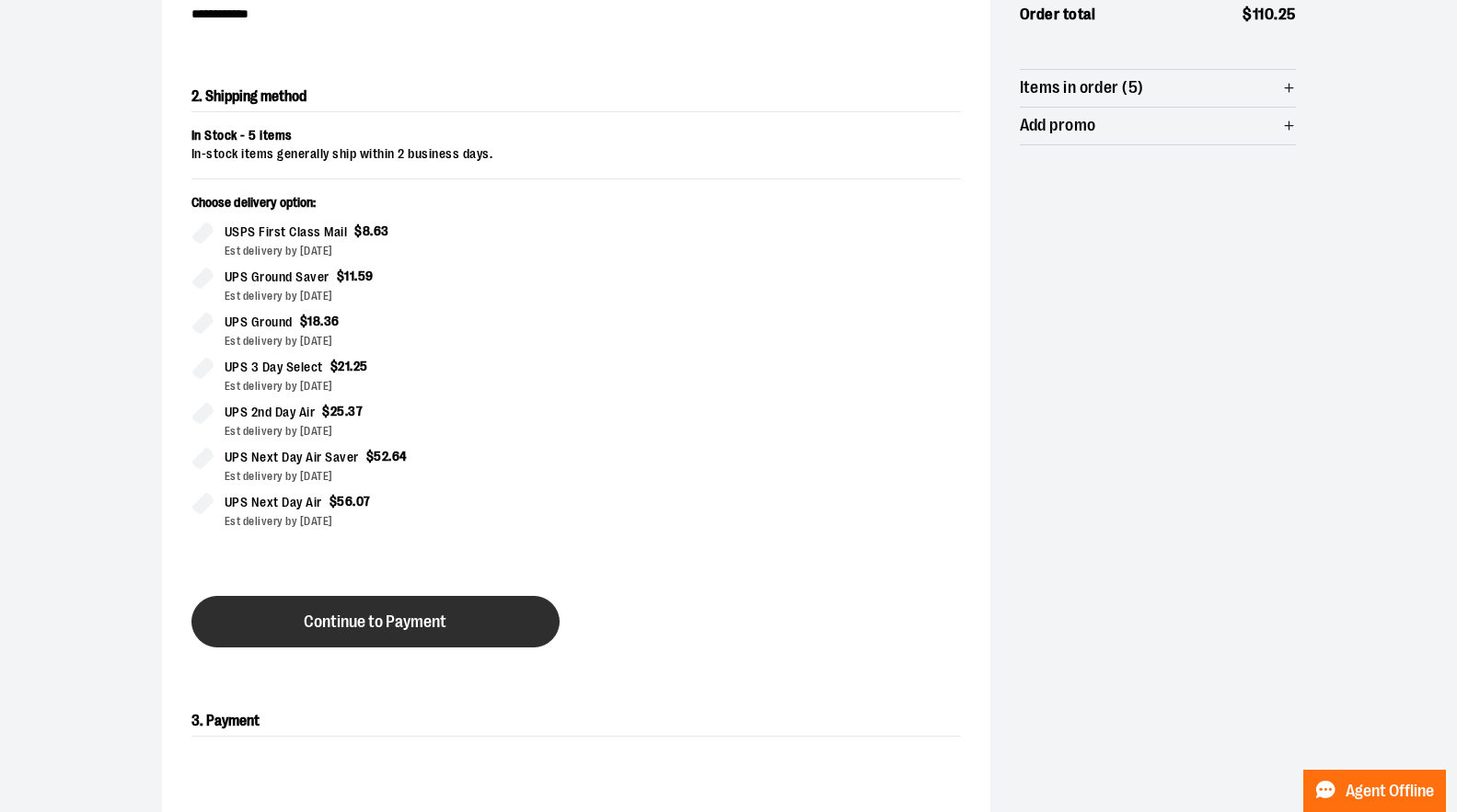  I want to click on span: USPS First Class Mail, so click(286, 232).